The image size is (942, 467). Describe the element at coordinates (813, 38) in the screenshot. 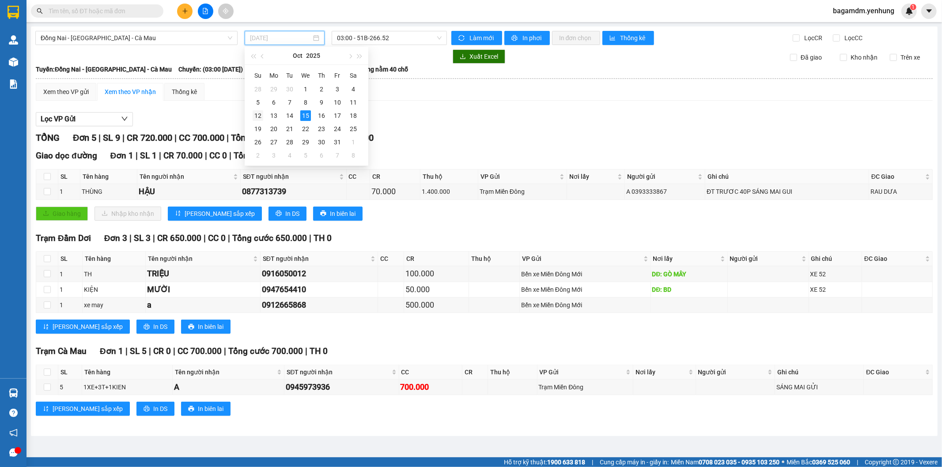

I see `span: Lọc CR` at that location.